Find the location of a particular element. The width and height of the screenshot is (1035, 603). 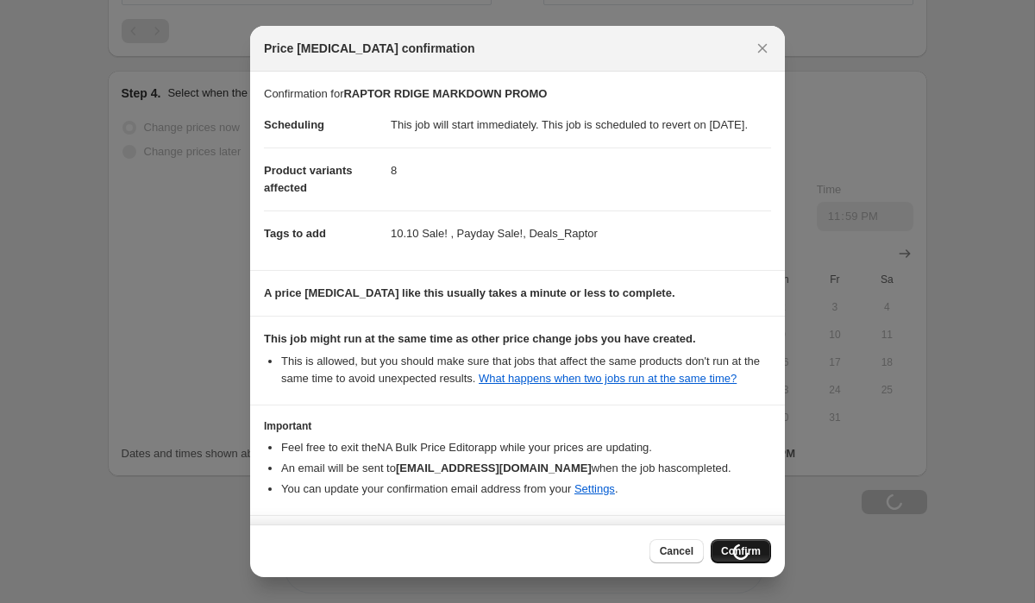

b: RAPTOR RDIGE MARKDOWN PROMO is located at coordinates (445, 93).